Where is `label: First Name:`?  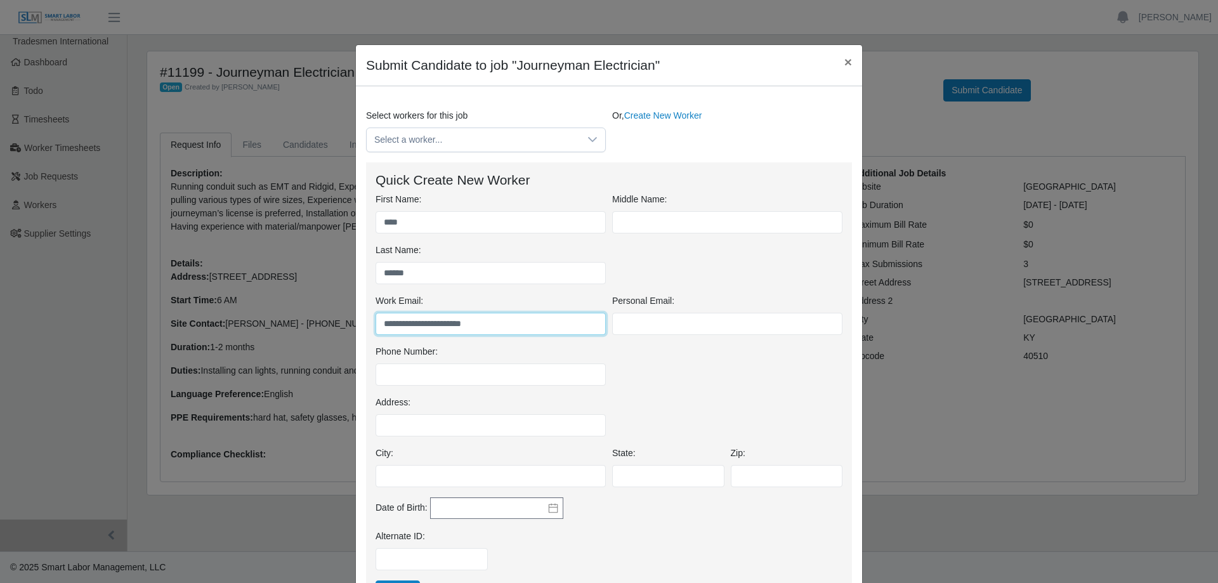 label: First Name: is located at coordinates (398, 199).